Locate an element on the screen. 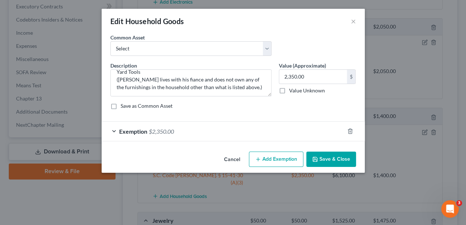  label: Save as Common Asset is located at coordinates (147, 106).